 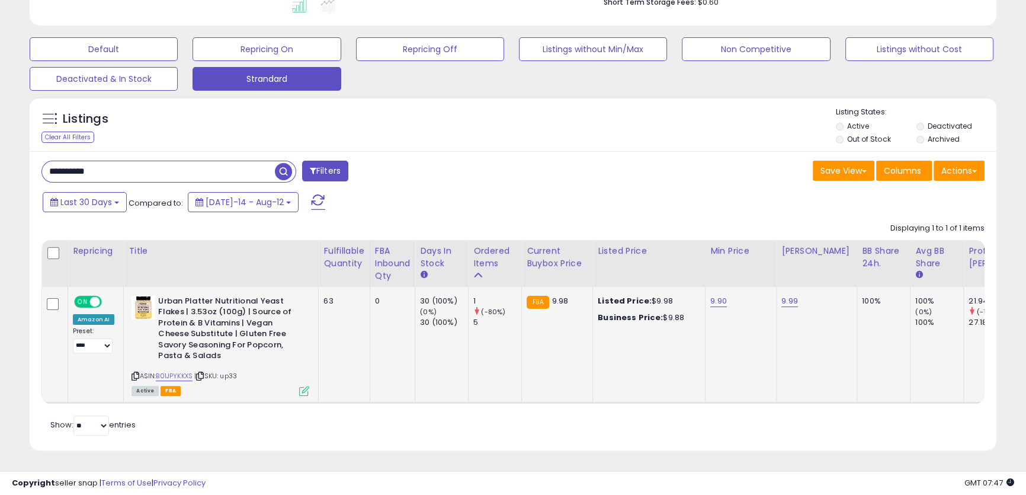 I want to click on div: Avg BB Share, so click(x=937, y=257).